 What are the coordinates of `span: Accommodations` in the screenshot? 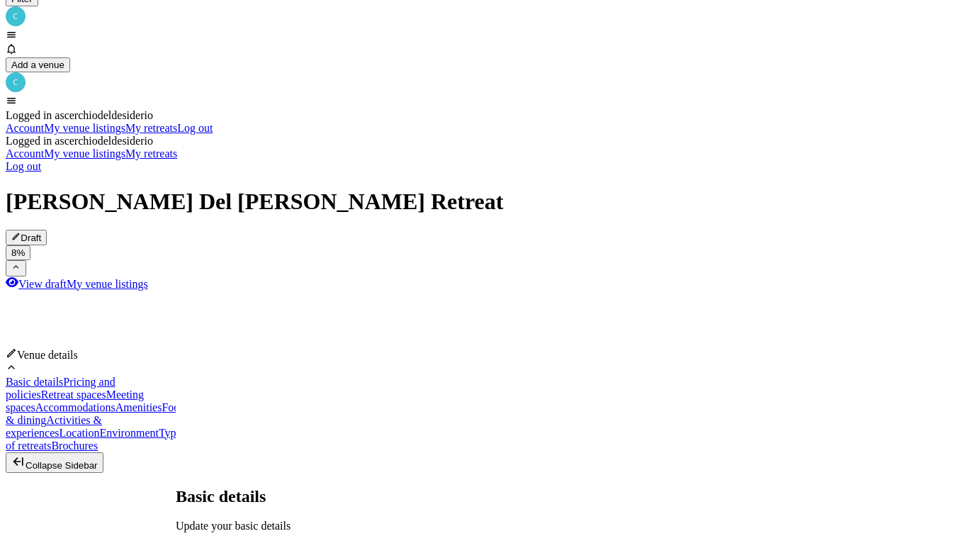 It's located at (75, 407).